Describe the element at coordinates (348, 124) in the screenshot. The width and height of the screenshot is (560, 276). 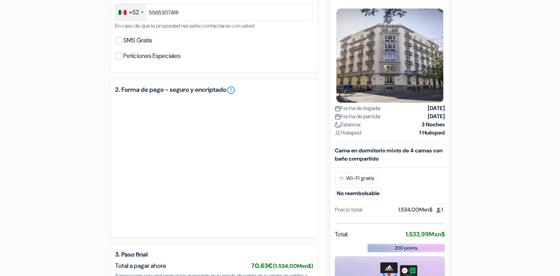
I see `span: Estancia:` at that location.